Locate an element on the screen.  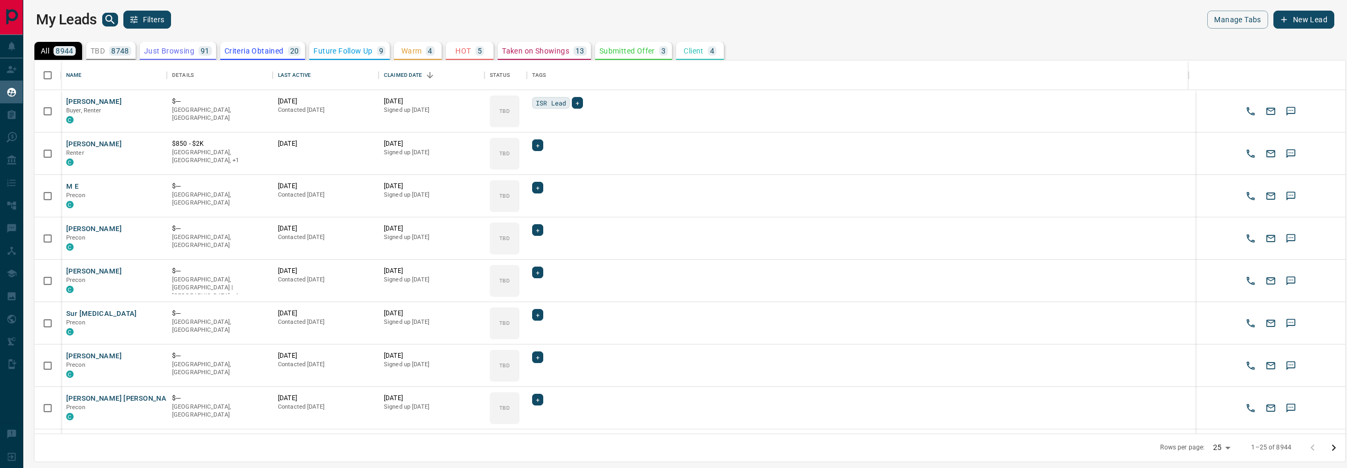
p: Rows per page: is located at coordinates (1183, 447).